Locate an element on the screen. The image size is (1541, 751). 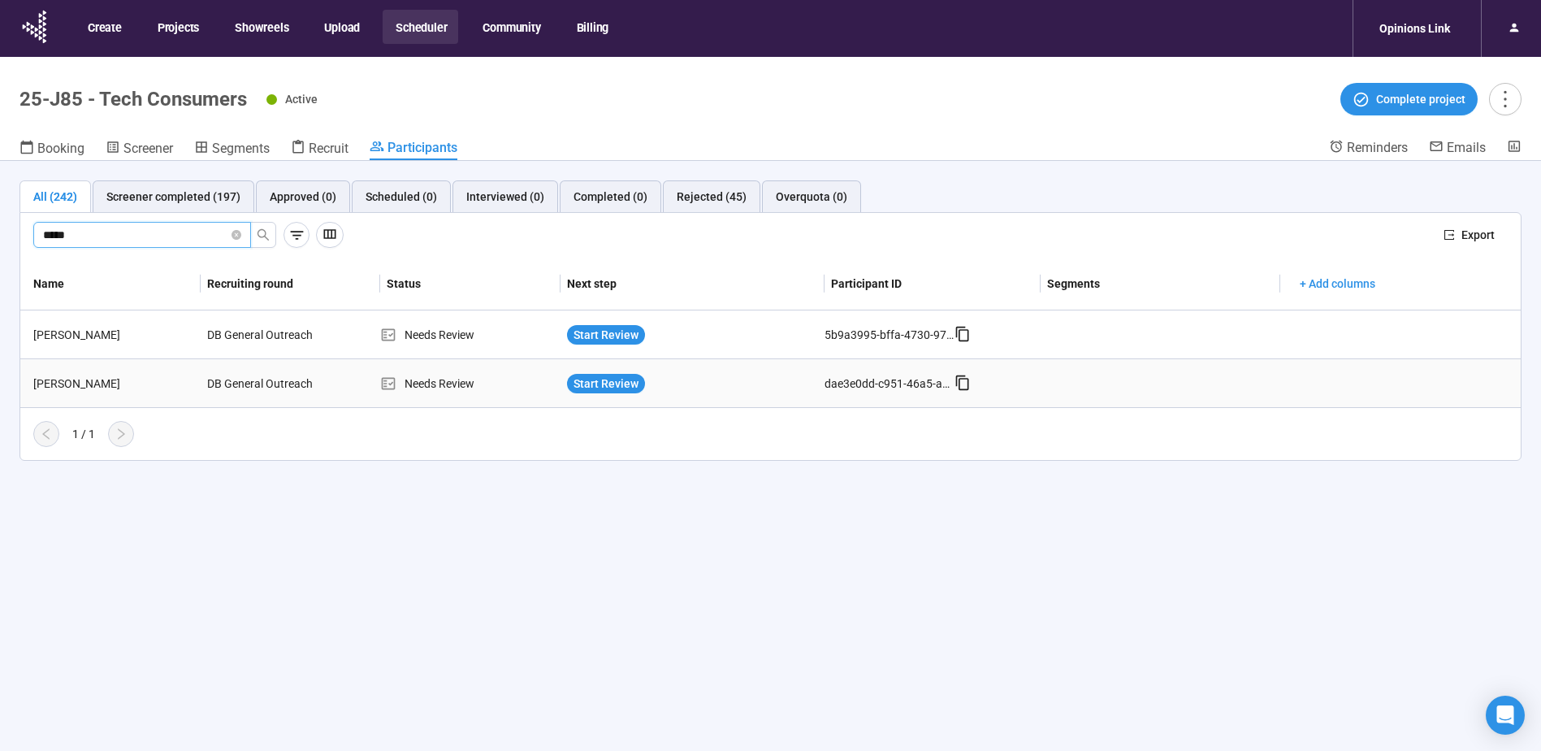
button: Complete project is located at coordinates (1409, 99).